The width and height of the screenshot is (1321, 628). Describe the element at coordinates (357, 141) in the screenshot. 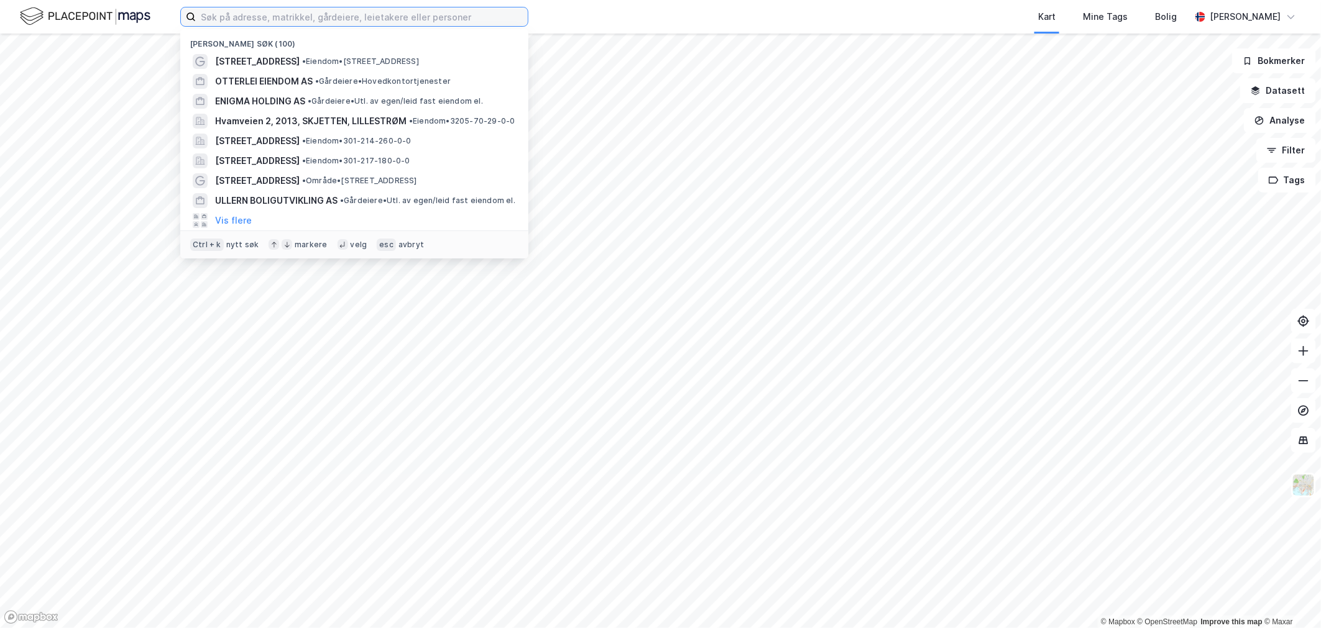

I see `span: Eiendom • 301-214-260-0-0` at that location.